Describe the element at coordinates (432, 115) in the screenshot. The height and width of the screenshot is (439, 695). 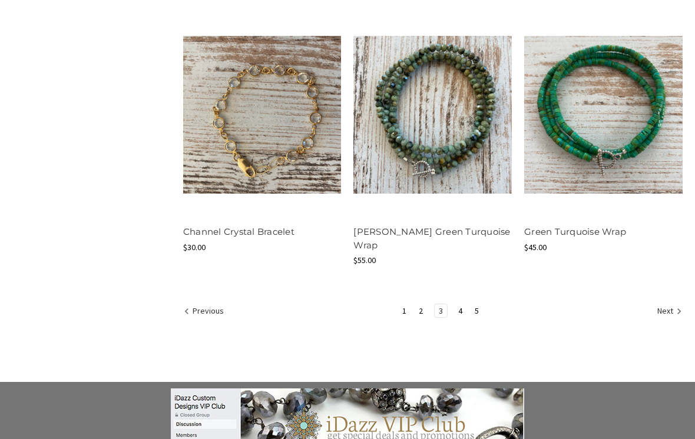
I see `a: Moss Green Turquoise Wrap` at that location.